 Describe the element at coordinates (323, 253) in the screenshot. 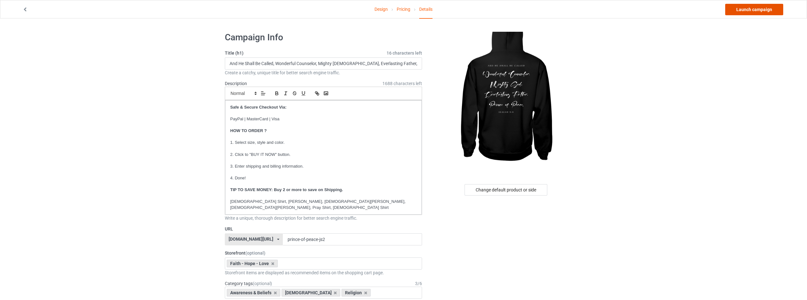

I see `label: Storefront` at that location.